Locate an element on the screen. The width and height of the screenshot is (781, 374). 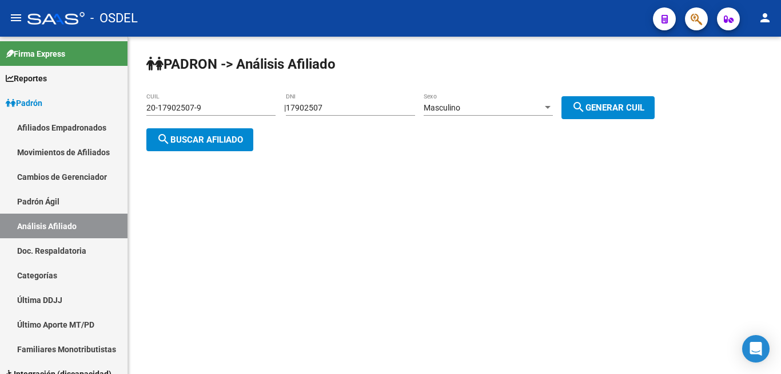
span: Buscar afiliado is located at coordinates (200, 140).